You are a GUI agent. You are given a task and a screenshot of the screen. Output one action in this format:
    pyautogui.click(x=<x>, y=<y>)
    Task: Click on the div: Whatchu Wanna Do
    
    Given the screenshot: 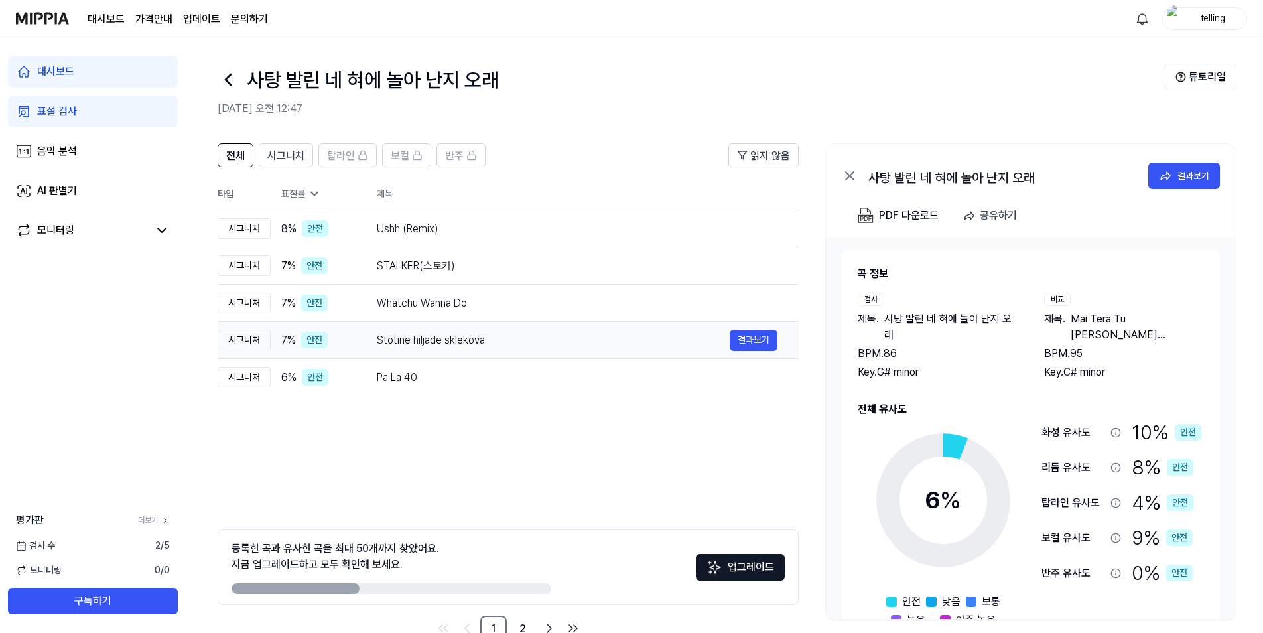 What is the action you would take?
    pyautogui.click(x=577, y=303)
    